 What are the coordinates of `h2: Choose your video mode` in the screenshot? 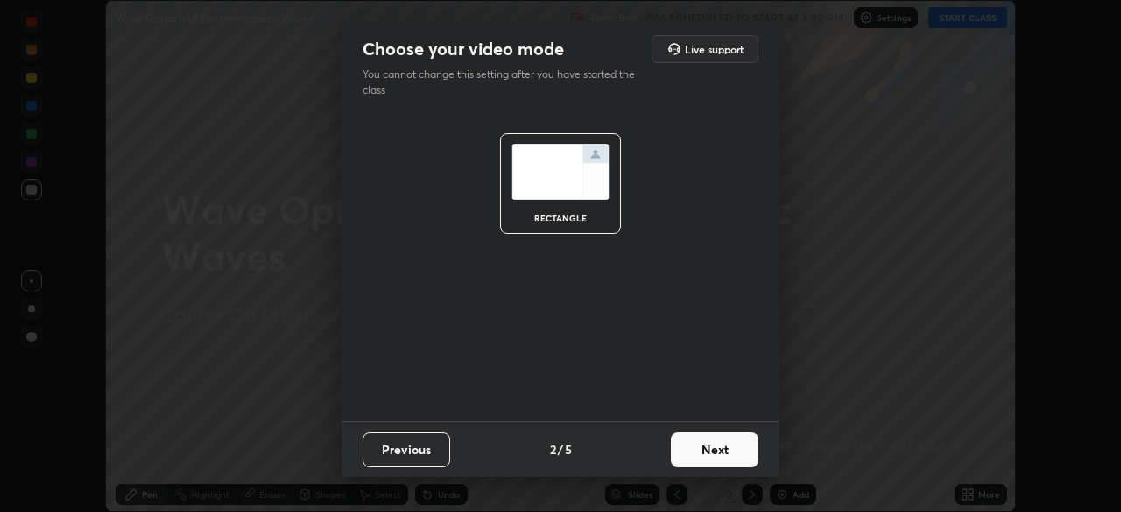 It's located at (463, 49).